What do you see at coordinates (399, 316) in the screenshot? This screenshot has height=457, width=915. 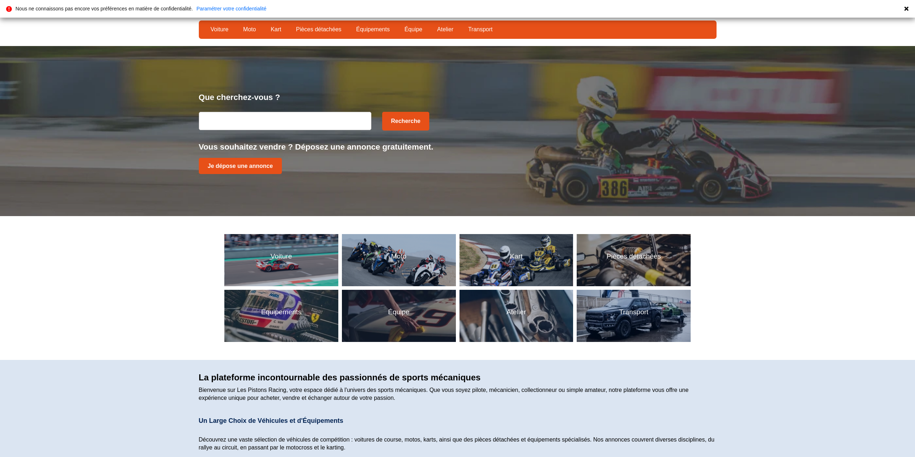 I see `a: ÉquipeÉquipe` at bounding box center [399, 316].